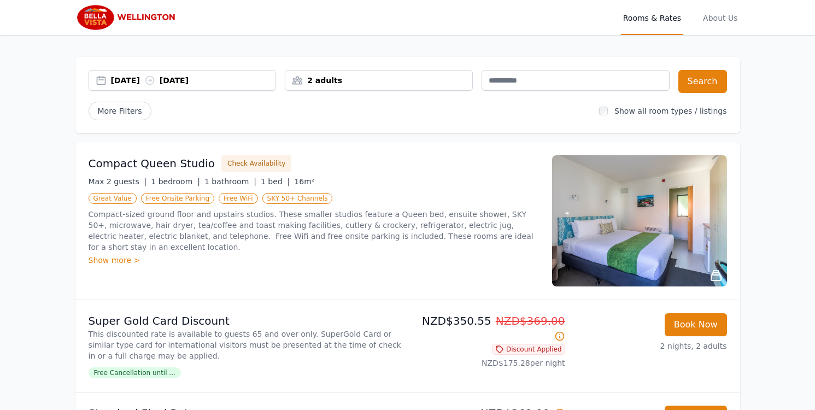 Image resolution: width=815 pixels, height=410 pixels. I want to click on div: 2 adults, so click(379, 80).